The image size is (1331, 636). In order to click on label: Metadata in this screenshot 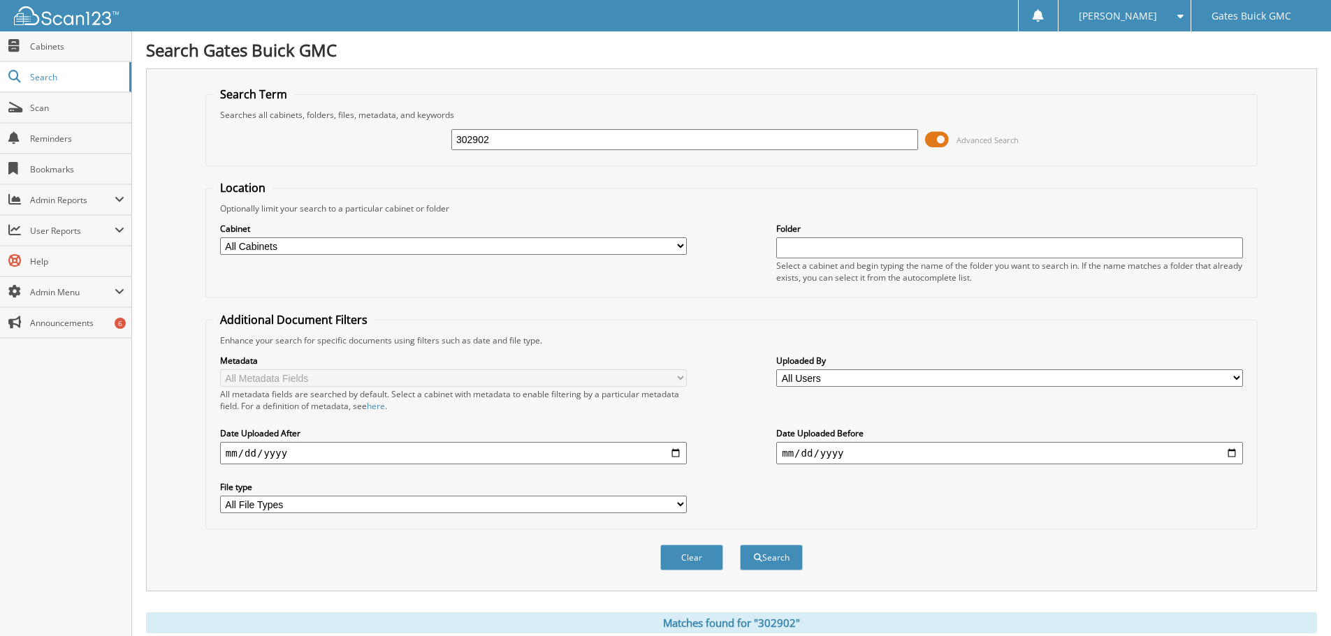, I will do `click(453, 360)`.